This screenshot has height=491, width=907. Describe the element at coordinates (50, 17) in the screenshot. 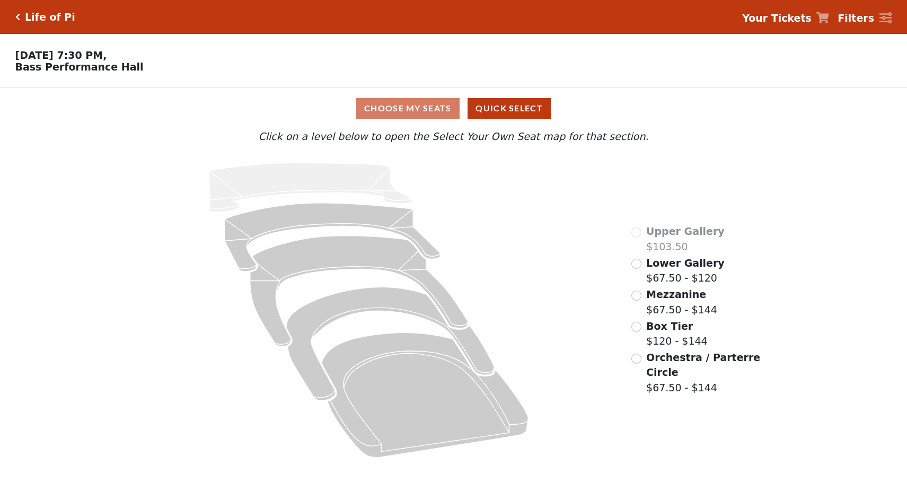

I see `h5: Life of Pi` at that location.